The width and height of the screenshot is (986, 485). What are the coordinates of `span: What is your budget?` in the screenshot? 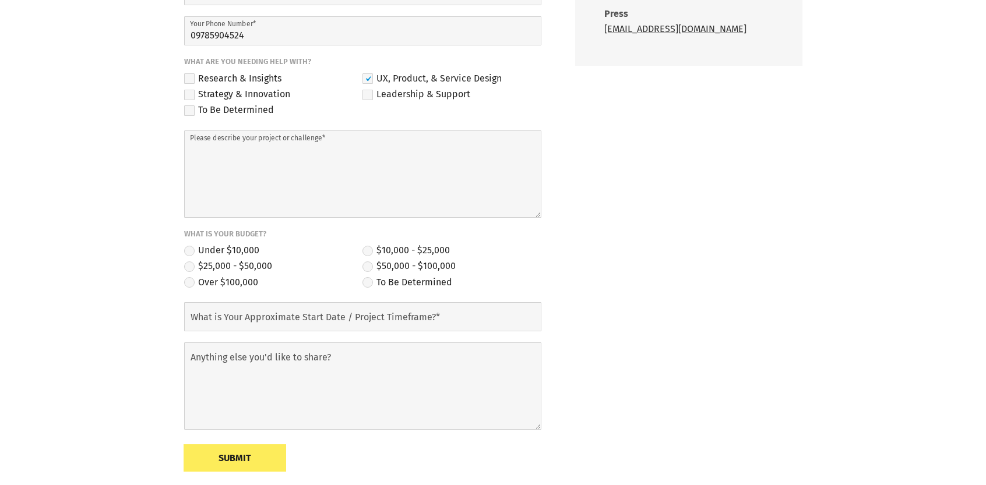 It's located at (363, 234).